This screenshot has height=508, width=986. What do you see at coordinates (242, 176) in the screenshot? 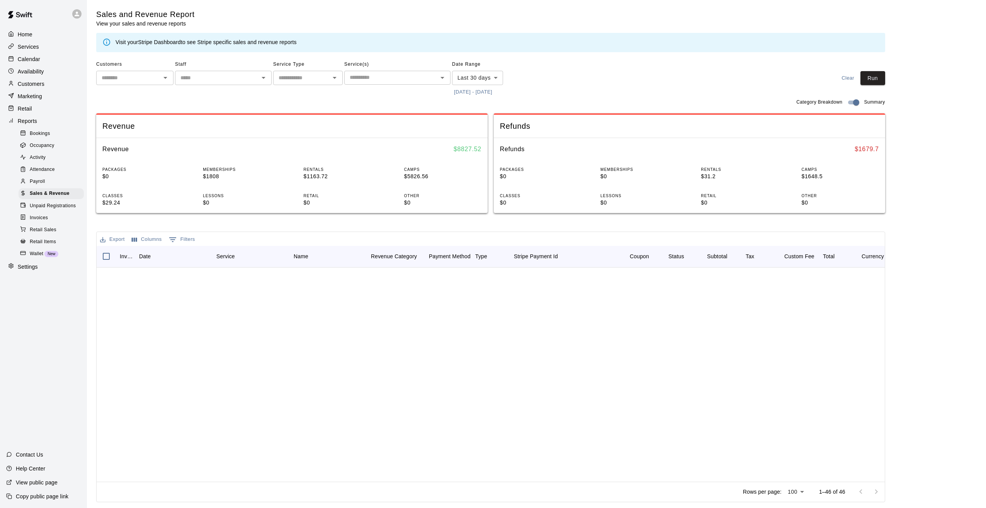
I see `p: $1808` at bounding box center [242, 176].